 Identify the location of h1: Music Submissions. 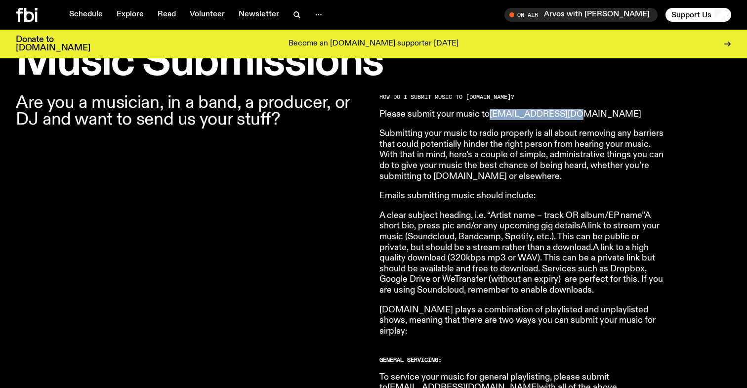
(373, 62).